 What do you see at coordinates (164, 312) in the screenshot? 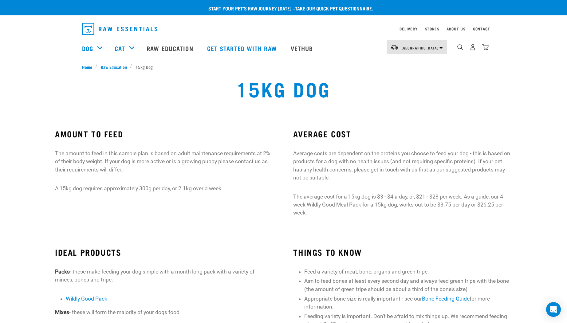
I see `p: - these will form the majority of your dogs food` at bounding box center [164, 312].